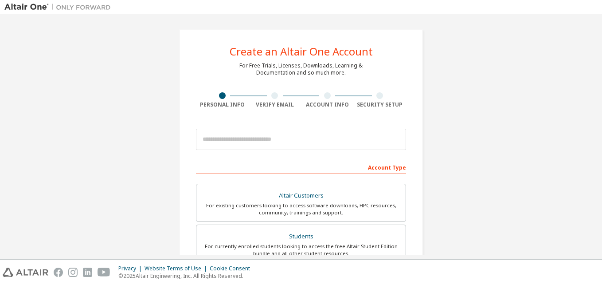 This screenshot has width=602, height=285. What do you see at coordinates (301, 250) in the screenshot?
I see `div: For currently enrolled students looking to access the free Altair Student Edition bundle and all ...` at bounding box center [301, 250].